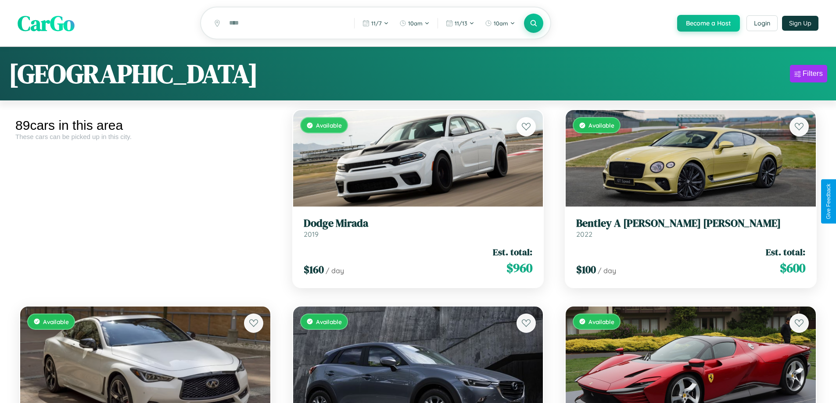 The width and height of the screenshot is (836, 403). I want to click on span: 11 / 13, so click(461, 23).